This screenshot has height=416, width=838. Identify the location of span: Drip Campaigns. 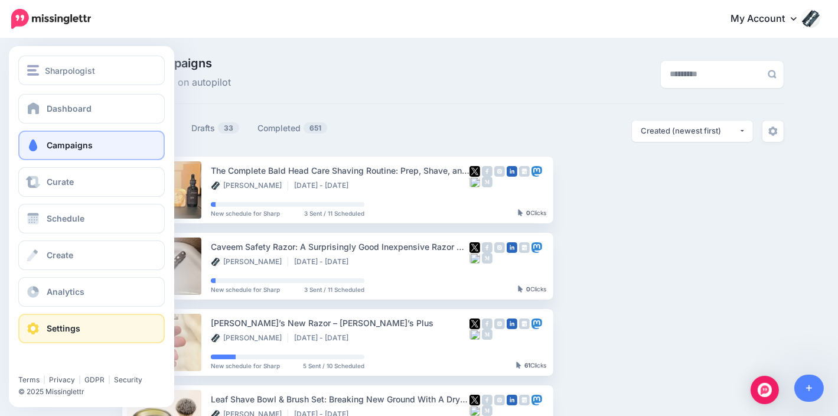
(177, 63).